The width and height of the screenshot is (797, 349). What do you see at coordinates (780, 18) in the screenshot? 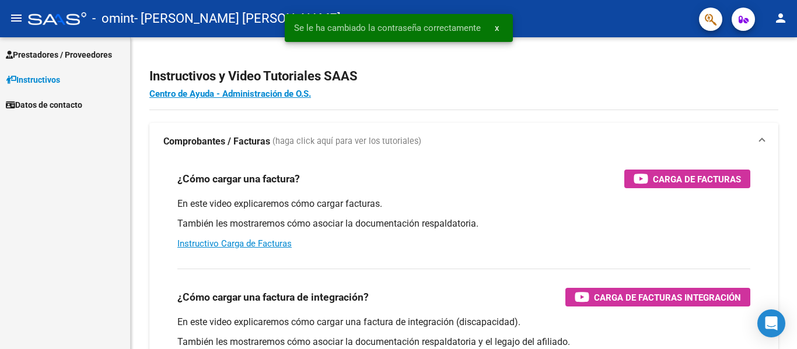
I see `mat-icon: person` at bounding box center [780, 18].